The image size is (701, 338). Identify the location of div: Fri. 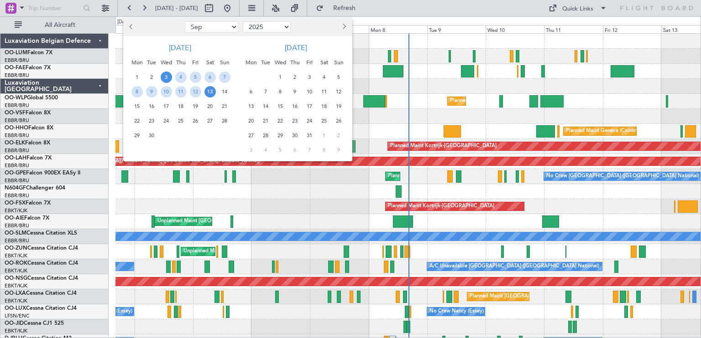
(309, 62).